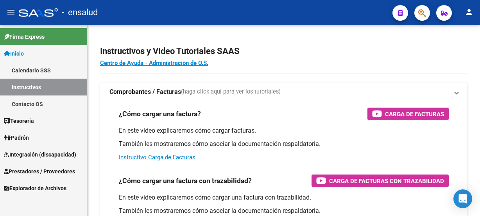 The width and height of the screenshot is (480, 216). I want to click on span: Prestadores / Proveedores, so click(39, 171).